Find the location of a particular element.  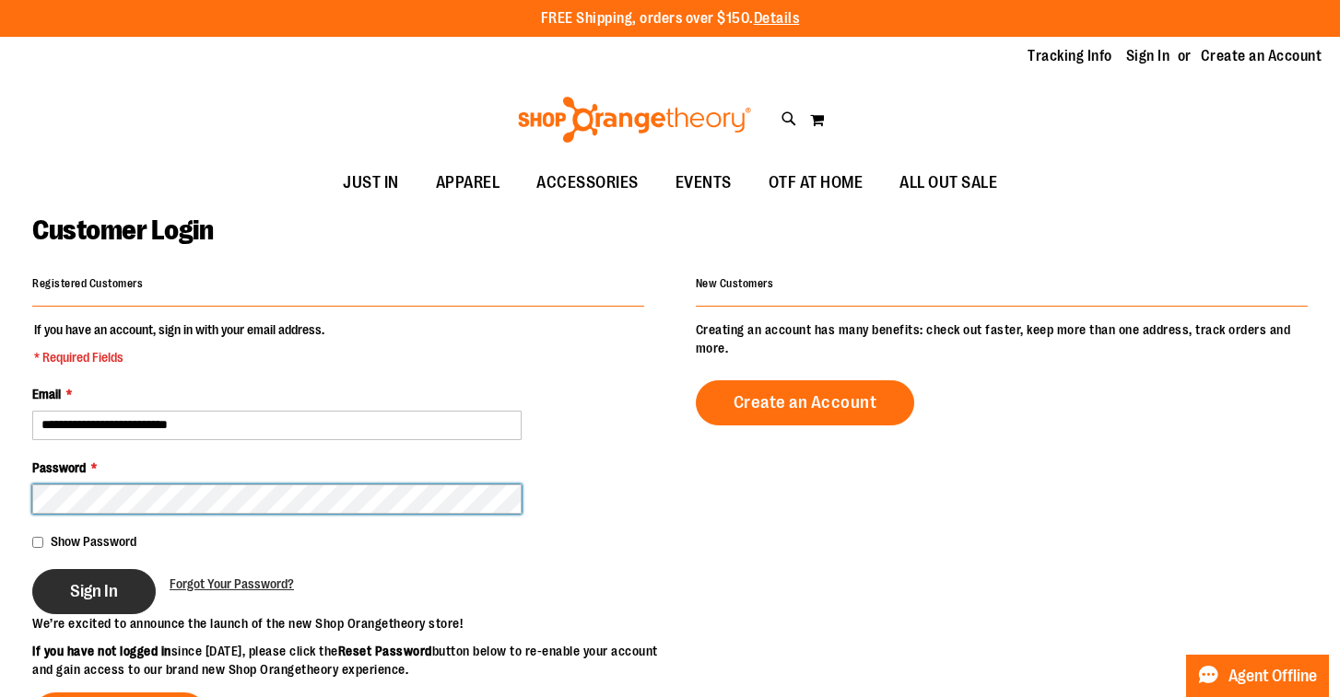

strong: If you have not logged in is located at coordinates (101, 651).